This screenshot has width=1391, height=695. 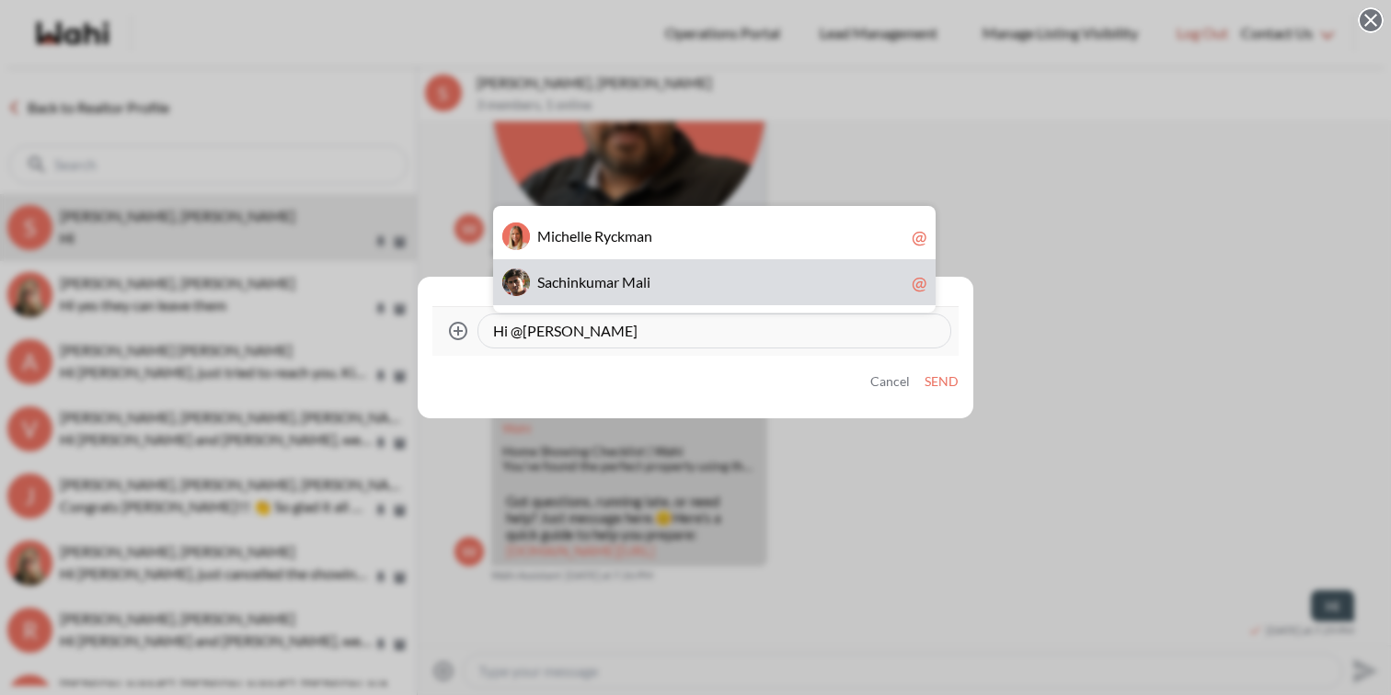 What do you see at coordinates (714, 236) in the screenshot?
I see `a: MMichelleRyckman@` at bounding box center [714, 236].